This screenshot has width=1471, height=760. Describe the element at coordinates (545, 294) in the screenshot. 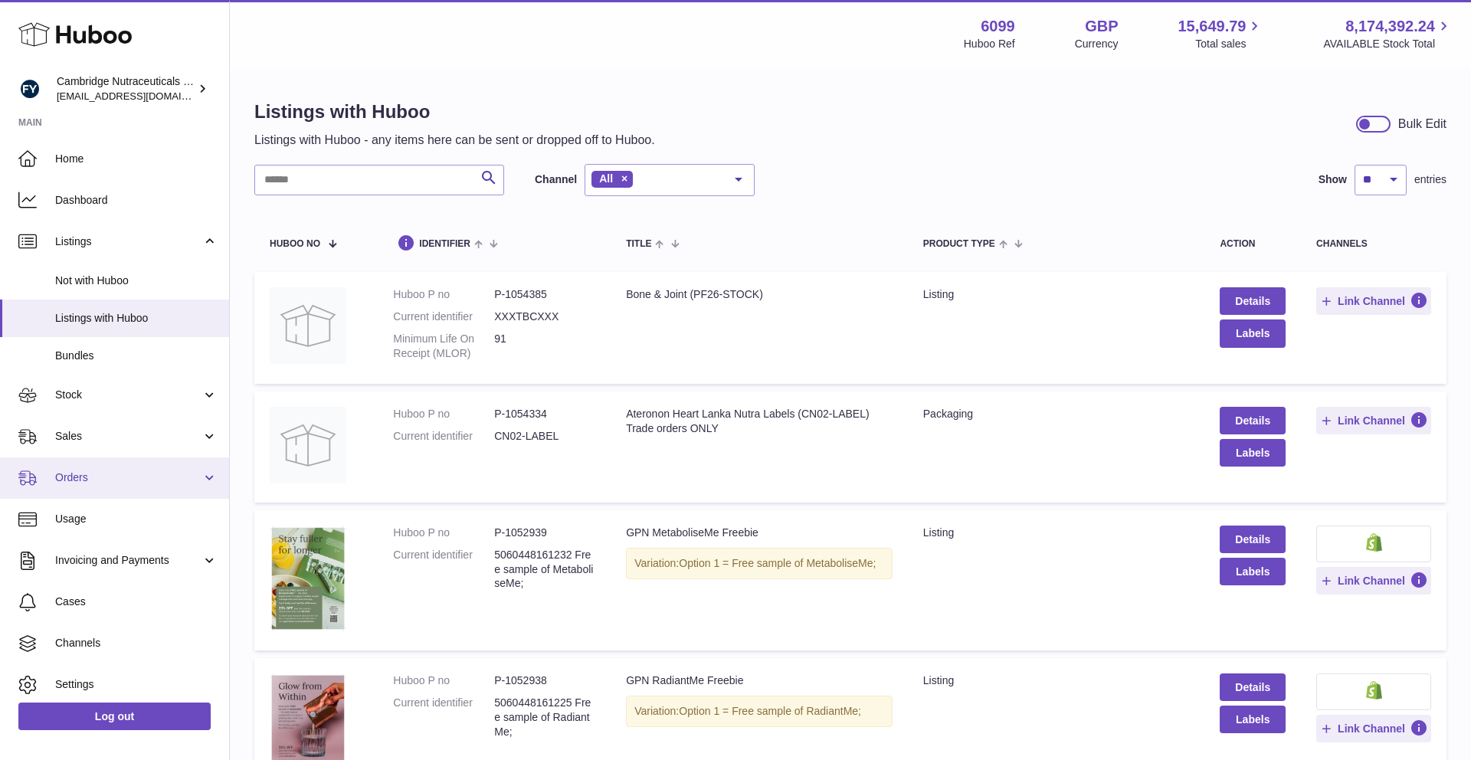

I see `dd: P-1054385` at that location.